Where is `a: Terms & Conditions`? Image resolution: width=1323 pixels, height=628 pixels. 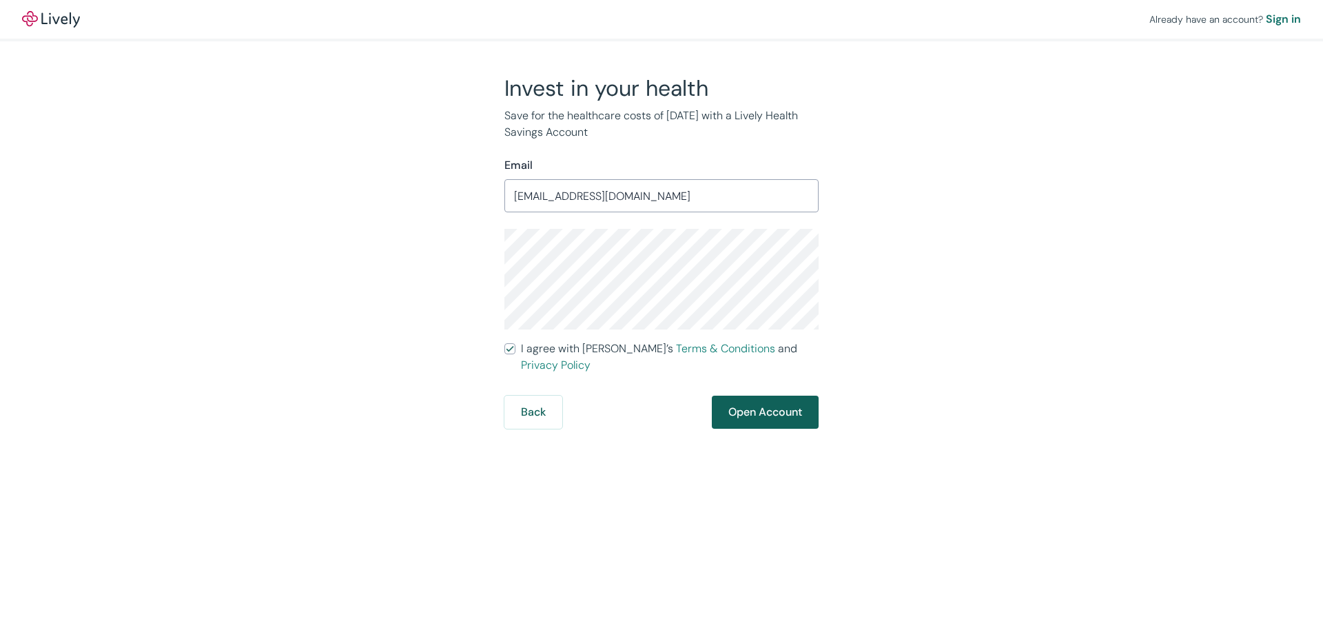
a: Terms & Conditions is located at coordinates (725, 348).